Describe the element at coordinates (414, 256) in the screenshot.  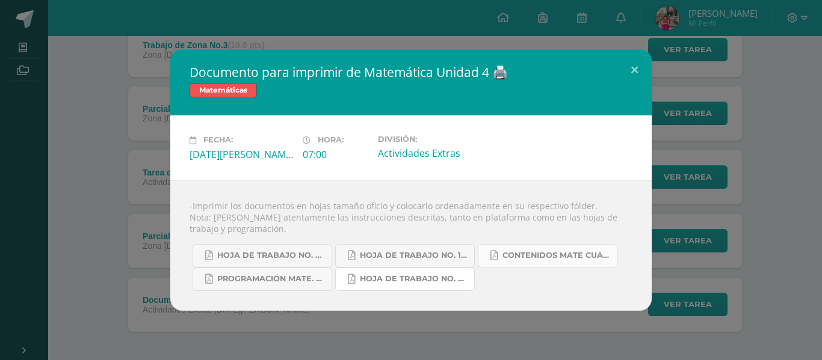
I see `span: hoja de trabajo No. 1 matemática.pdf` at that location.